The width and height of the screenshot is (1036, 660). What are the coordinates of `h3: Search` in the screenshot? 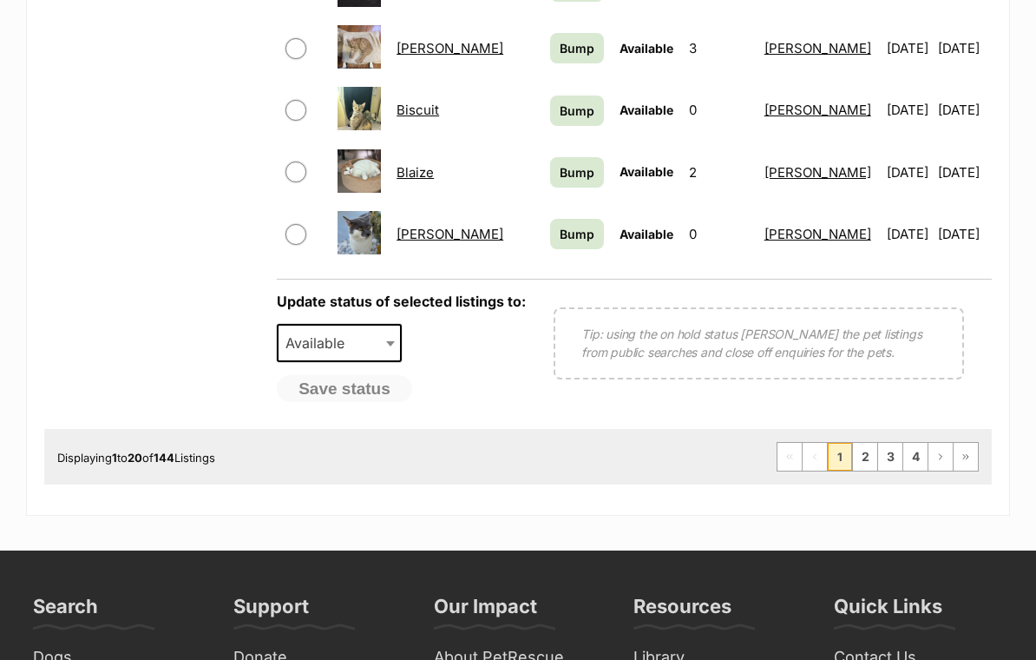 It's located at (65, 612).